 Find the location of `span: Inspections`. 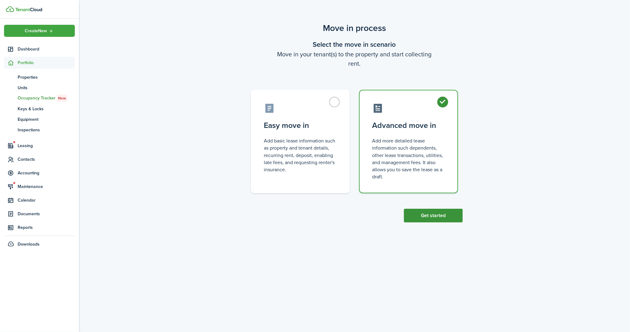

span: Inspections is located at coordinates (46, 130).